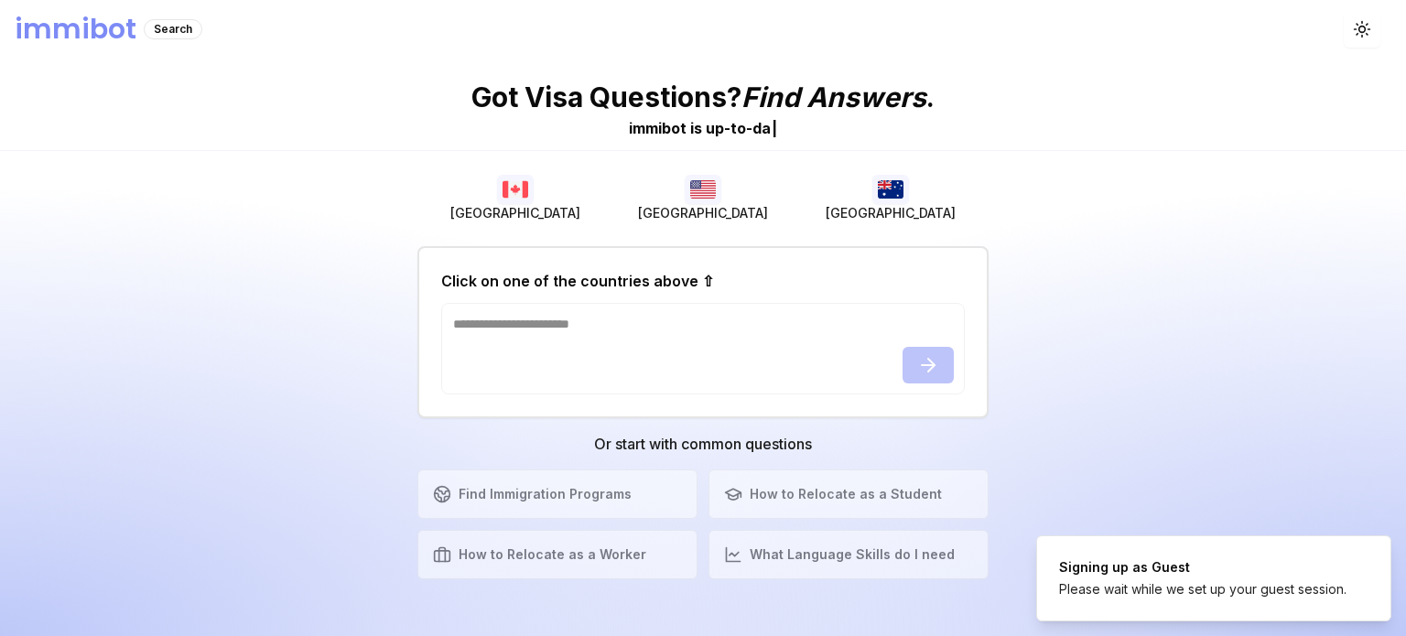  Describe the element at coordinates (665, 128) in the screenshot. I see `div: immibot is` at that location.